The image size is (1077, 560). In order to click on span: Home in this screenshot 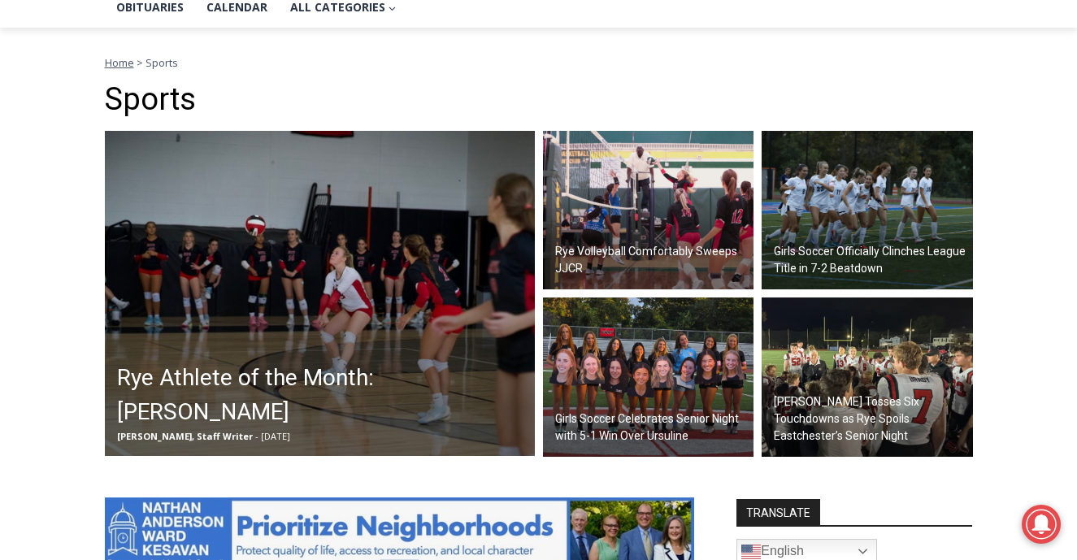, I will do `click(120, 63)`.